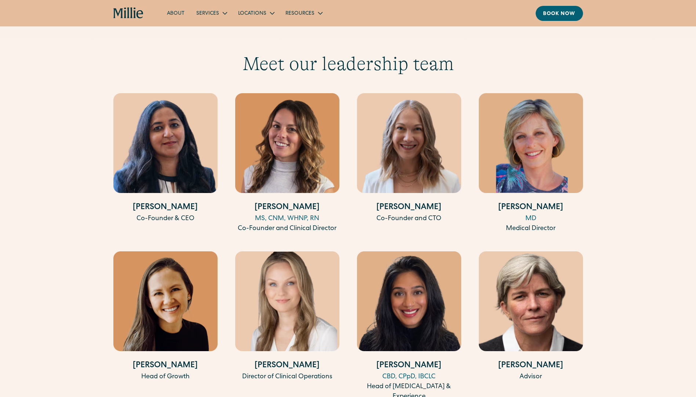 This screenshot has width=696, height=397. I want to click on div: CBD, CPpD, IBCLC, so click(409, 377).